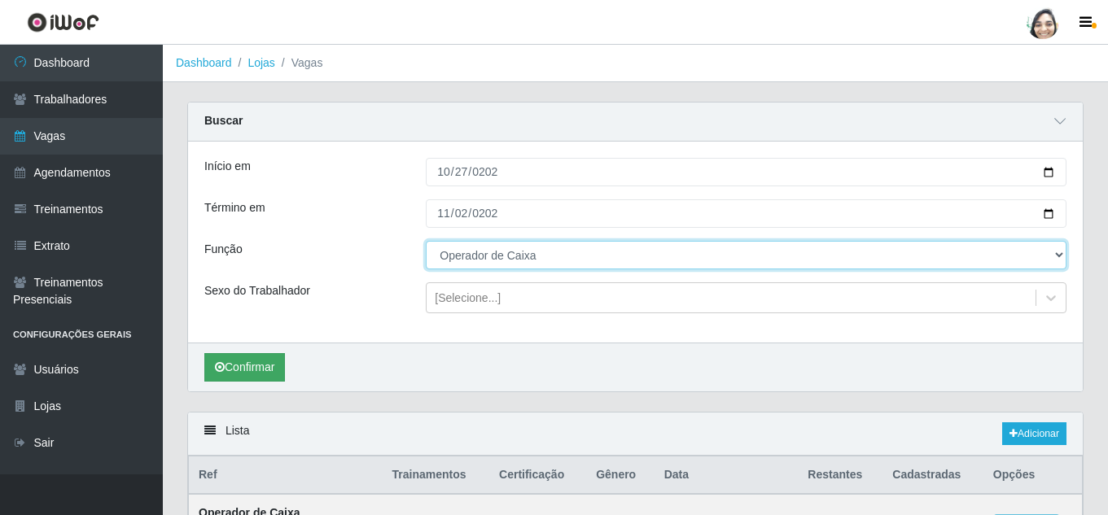 This screenshot has height=515, width=1108. What do you see at coordinates (467, 298) in the screenshot?
I see `div: [Selecione...]` at bounding box center [467, 298].